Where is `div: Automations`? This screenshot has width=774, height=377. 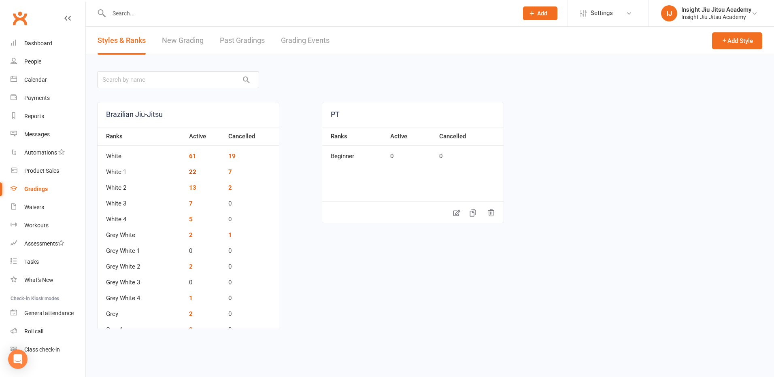 div: Automations is located at coordinates (40, 153).